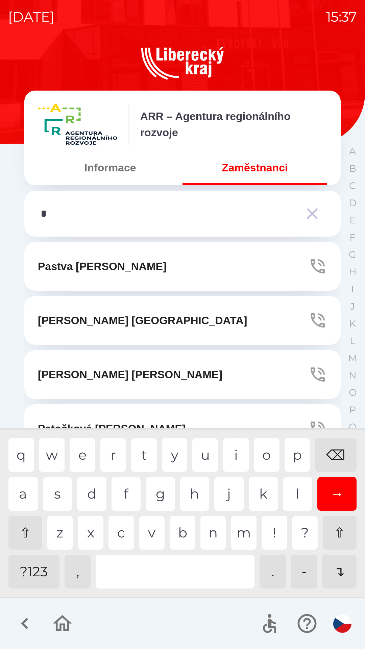  What do you see at coordinates (77, 124) in the screenshot?
I see `img: 157ba001-05af-4362-8ba6-6f64d3b6f433.png` at bounding box center [77, 124].